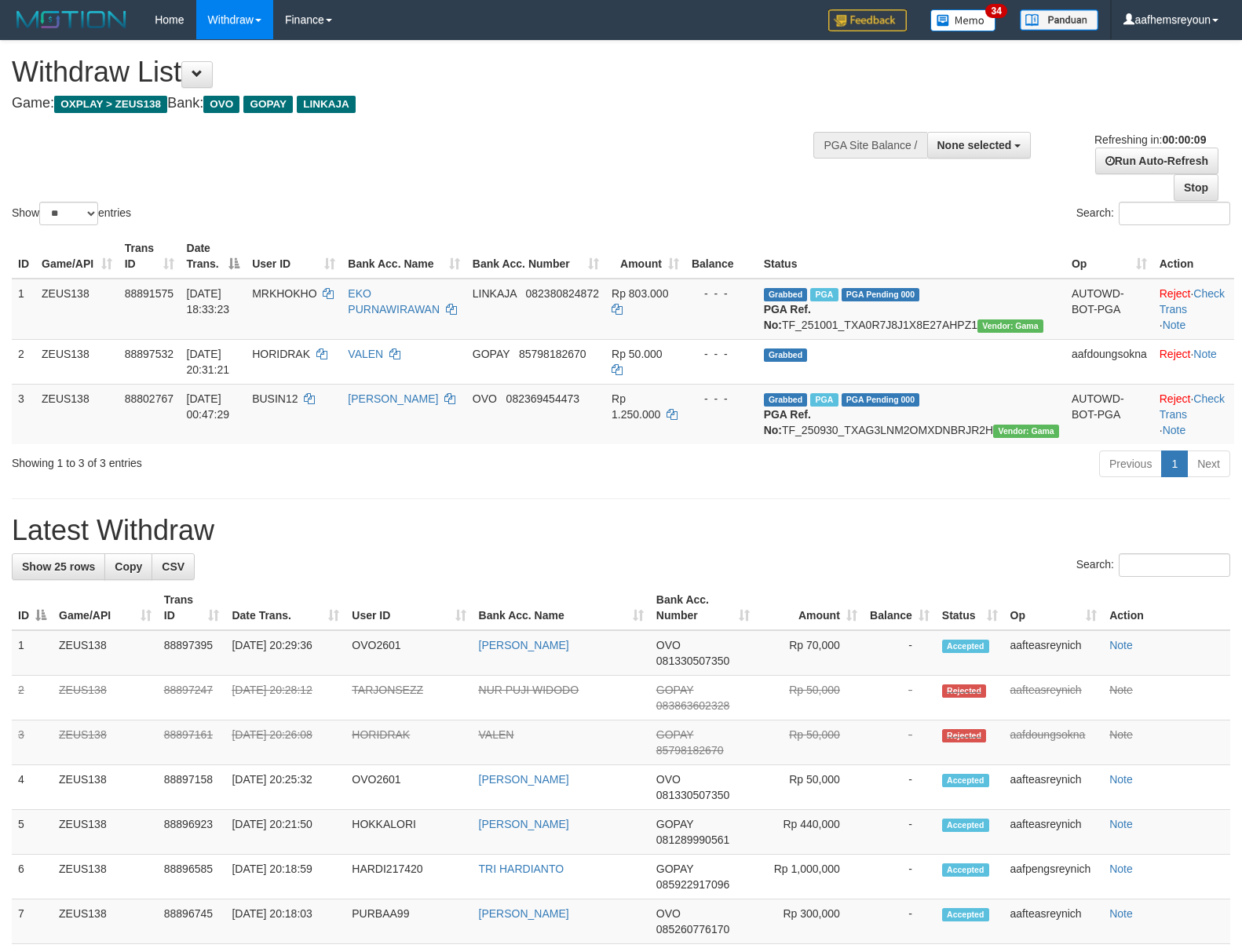 Image resolution: width=1242 pixels, height=952 pixels. I want to click on span: HORIDRAK, so click(281, 354).